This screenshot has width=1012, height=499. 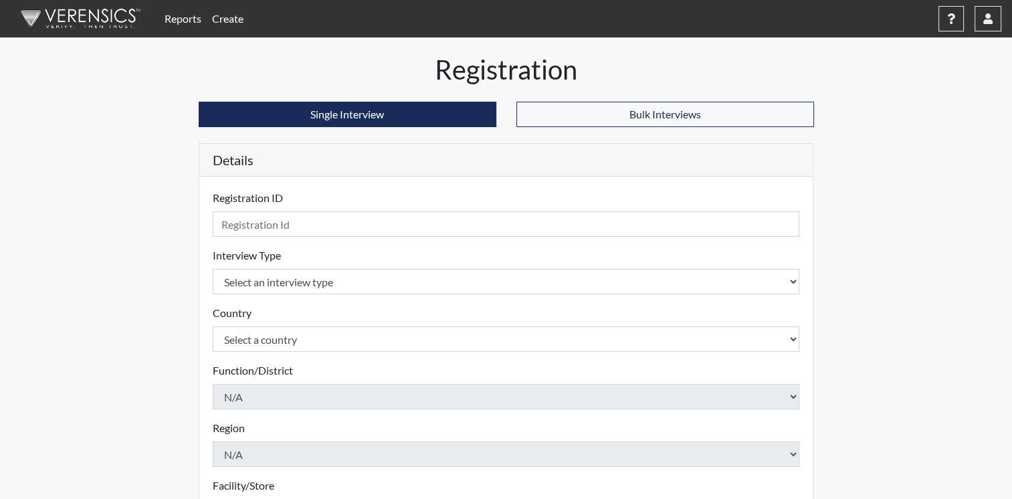 I want to click on h5: Details, so click(x=507, y=160).